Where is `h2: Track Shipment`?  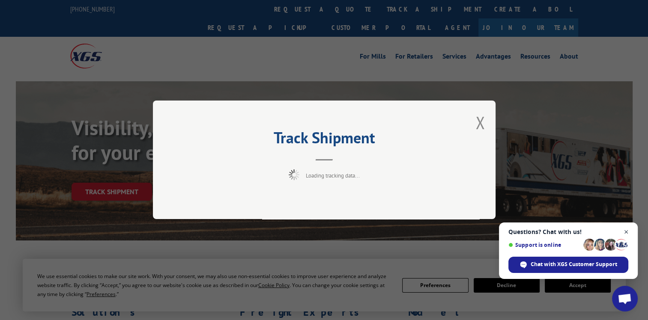 h2: Track Shipment is located at coordinates (324, 140).